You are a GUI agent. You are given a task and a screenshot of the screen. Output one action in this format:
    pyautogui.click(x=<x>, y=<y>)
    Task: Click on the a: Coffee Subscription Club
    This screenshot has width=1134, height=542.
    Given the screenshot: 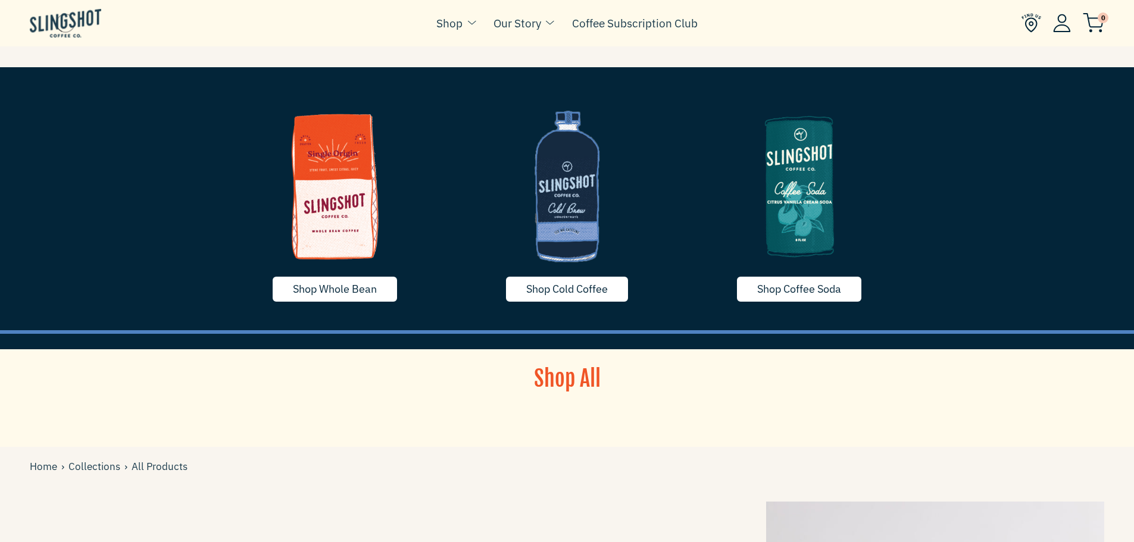 What is the action you would take?
    pyautogui.click(x=634, y=23)
    